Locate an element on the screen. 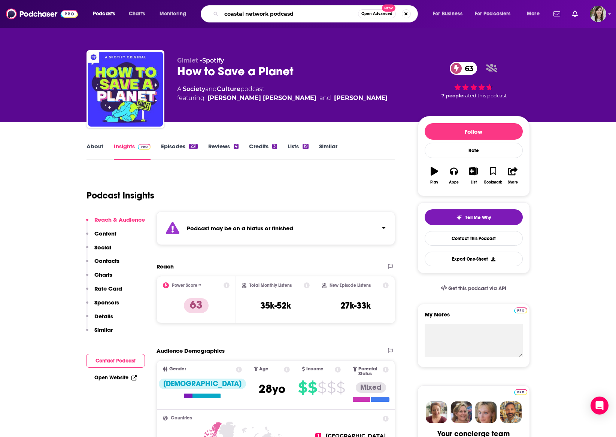 The width and height of the screenshot is (616, 437). p: Contacts is located at coordinates (107, 261).